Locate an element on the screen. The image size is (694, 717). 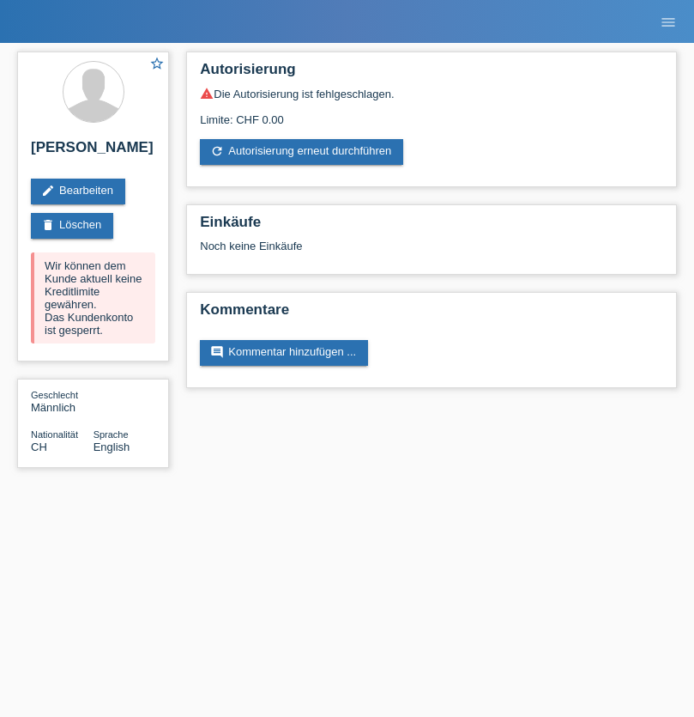
i: comment is located at coordinates (217, 352).